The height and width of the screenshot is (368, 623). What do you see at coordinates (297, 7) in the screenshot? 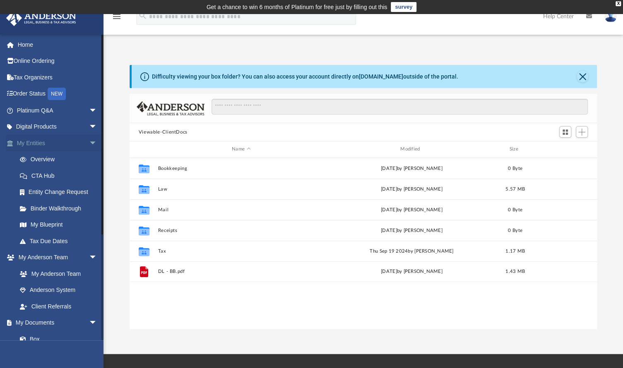
I see `div: Get a chance to win 6 months of Platinum for free just by filling out this` at bounding box center [297, 7].